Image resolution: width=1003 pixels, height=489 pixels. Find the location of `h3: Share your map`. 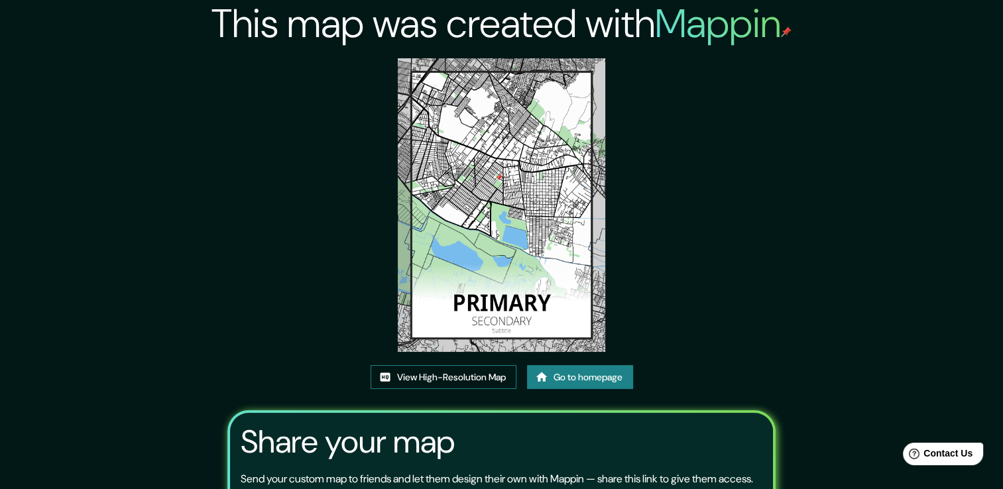

h3: Share your map is located at coordinates (347, 442).